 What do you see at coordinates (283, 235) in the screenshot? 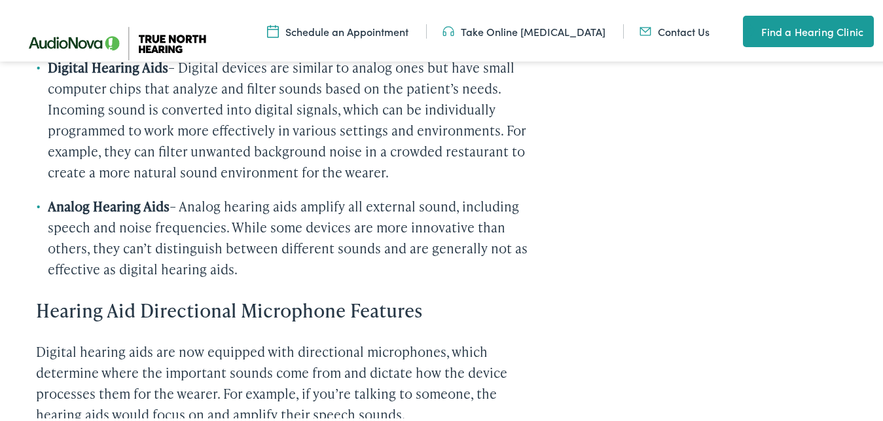
I see `li: – Analog hearing aids amplify all external sound, including speech and noise frequencies. While s...` at bounding box center [283, 235].